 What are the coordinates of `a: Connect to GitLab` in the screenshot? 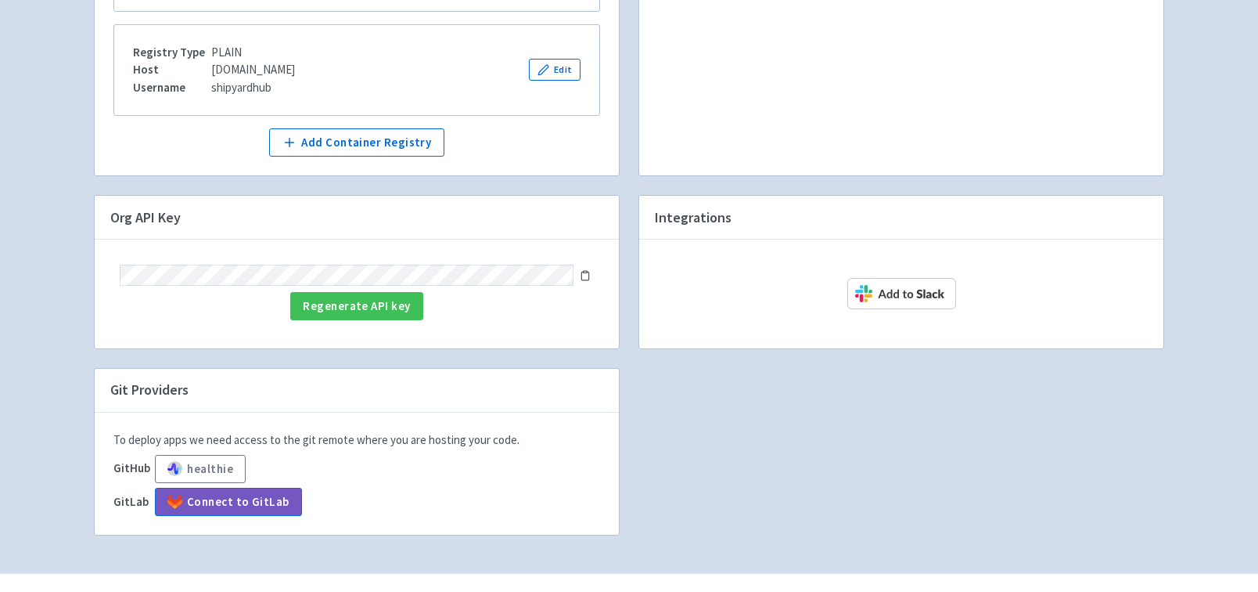 It's located at (228, 502).